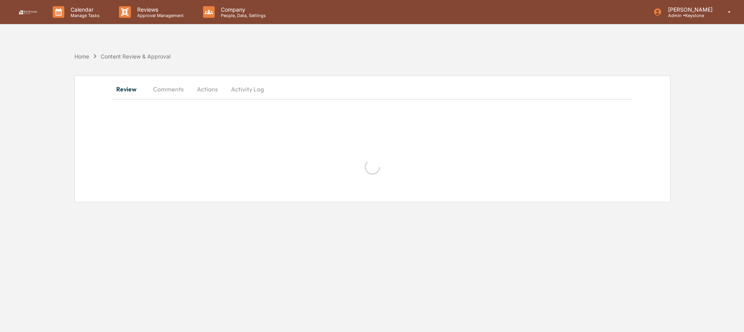 The height and width of the screenshot is (332, 744). I want to click on p: Calendar, so click(84, 9).